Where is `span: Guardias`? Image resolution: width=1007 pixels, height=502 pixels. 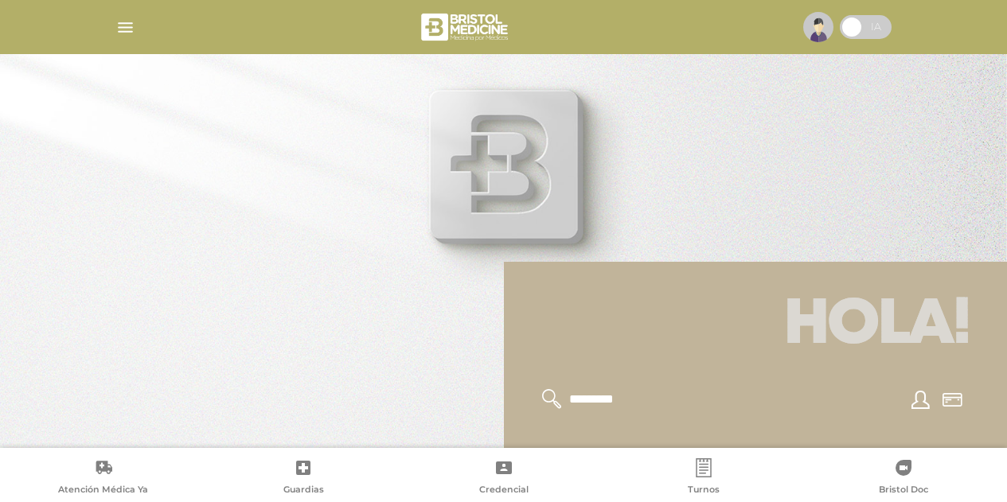
span: Guardias is located at coordinates (303, 491).